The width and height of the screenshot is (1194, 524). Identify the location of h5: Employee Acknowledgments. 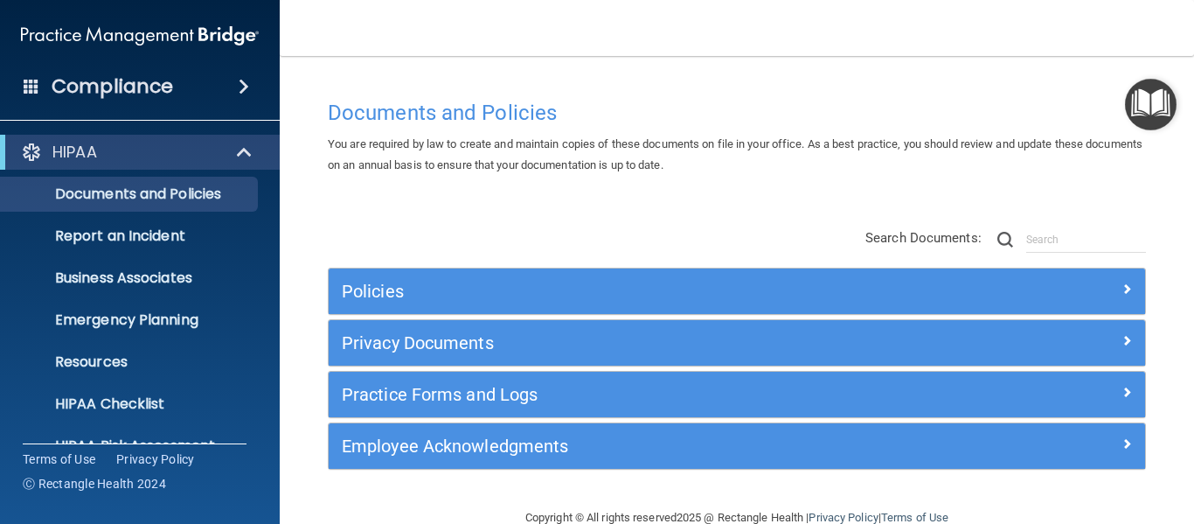
(635, 446).